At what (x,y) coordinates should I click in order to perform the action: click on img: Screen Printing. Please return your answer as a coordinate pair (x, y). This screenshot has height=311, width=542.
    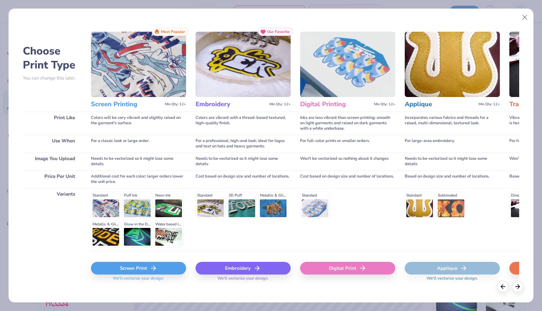
    Looking at the image, I should click on (139, 64).